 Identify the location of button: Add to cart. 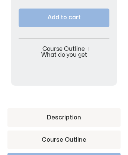
(64, 18).